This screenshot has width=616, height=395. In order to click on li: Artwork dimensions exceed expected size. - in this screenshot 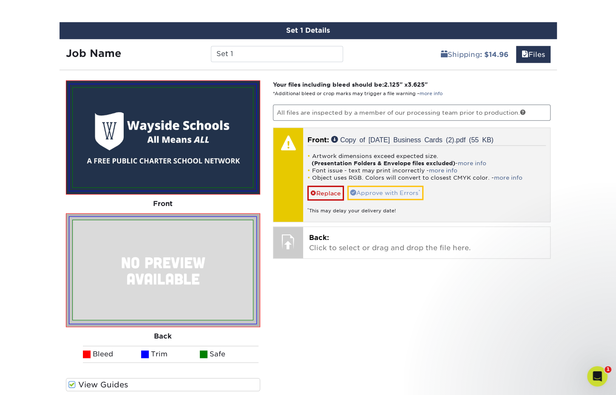, I will do `click(426, 160)`.